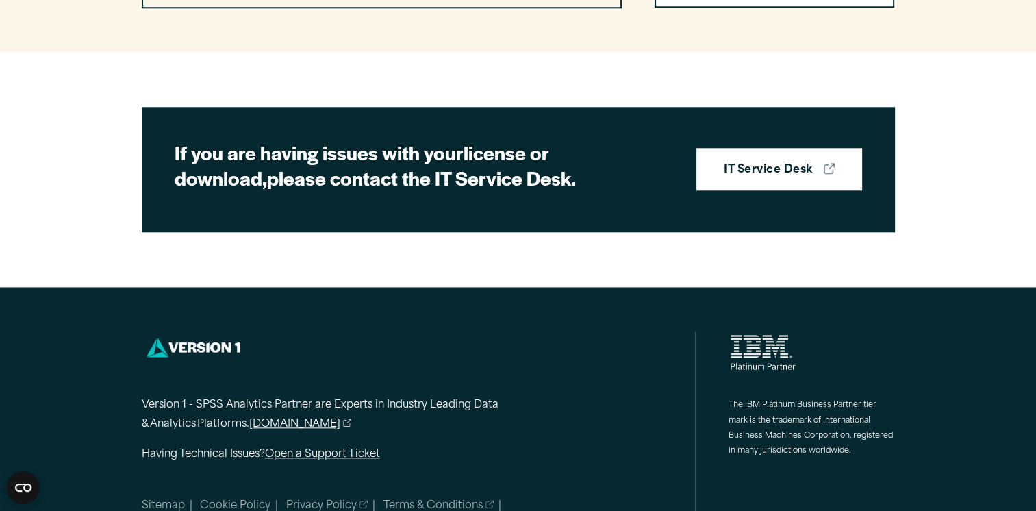 This screenshot has height=511, width=1036. Describe the element at coordinates (811, 428) in the screenshot. I see `p: The IBM Platinum Business Partner tier mark is the trademark of International Business Machines C...` at that location.